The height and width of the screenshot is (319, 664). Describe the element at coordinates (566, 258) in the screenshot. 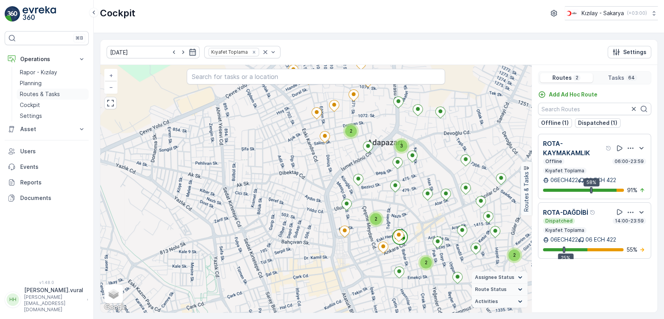

I see `div: 25%` at that location.